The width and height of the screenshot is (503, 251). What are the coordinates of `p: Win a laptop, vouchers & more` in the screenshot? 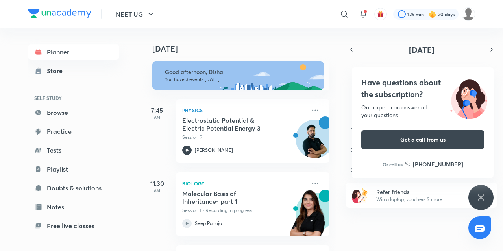 It's located at (425, 200).